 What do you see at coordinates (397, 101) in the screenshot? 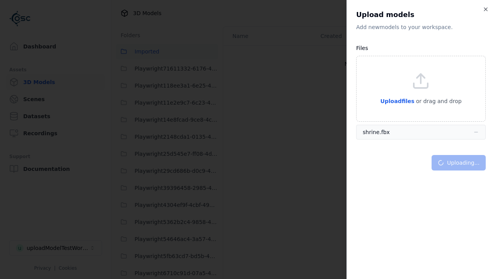
I see `span: Upload files` at bounding box center [397, 101].